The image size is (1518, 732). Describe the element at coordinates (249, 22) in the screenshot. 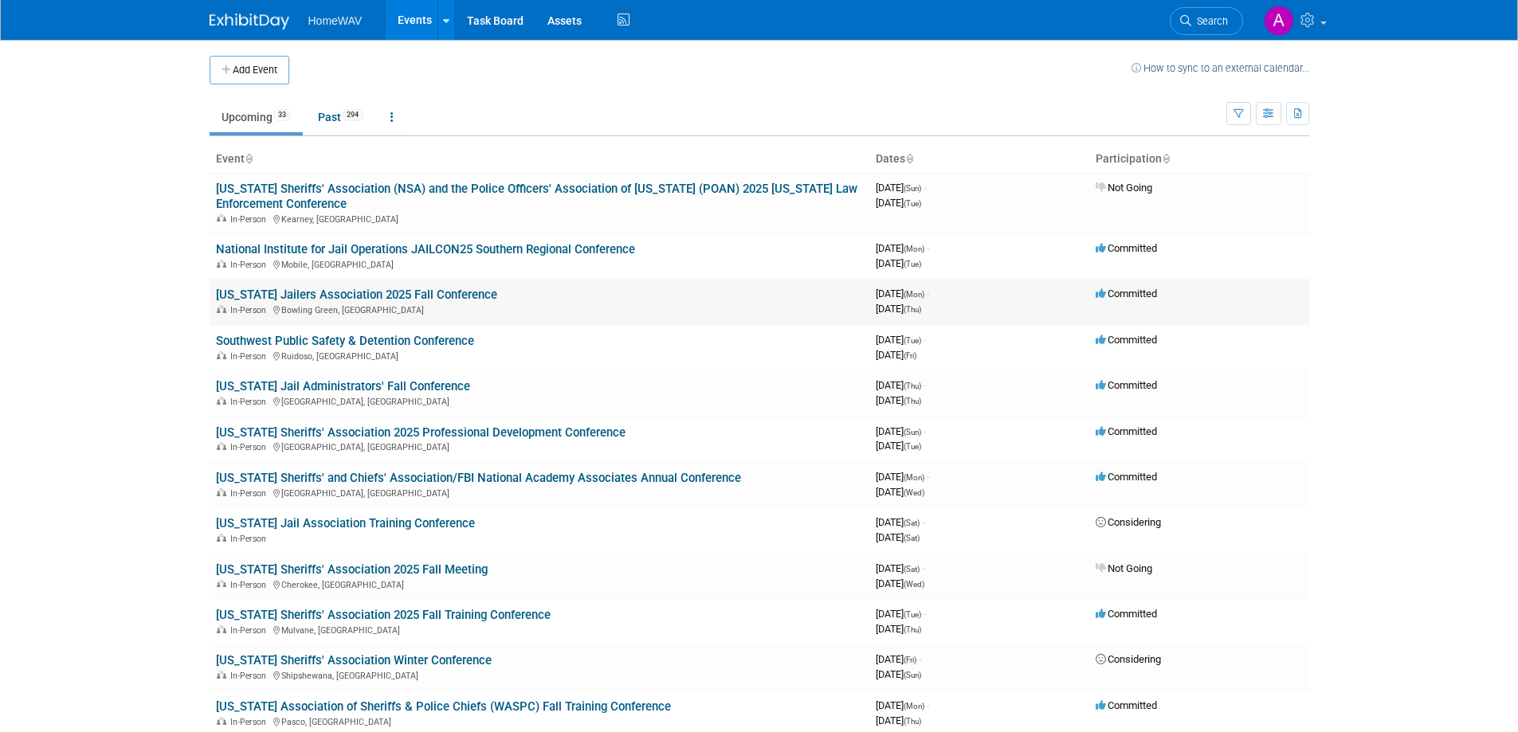

I see `img: ExhibitDay` at that location.